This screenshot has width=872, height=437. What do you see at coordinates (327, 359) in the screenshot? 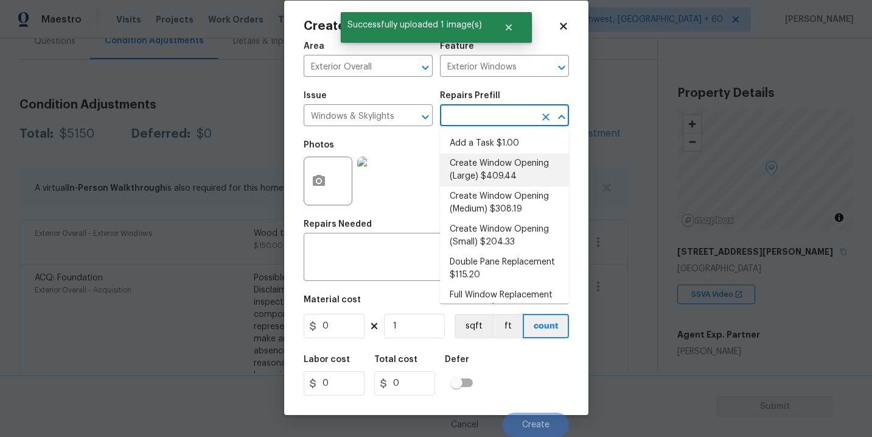
I see `h5: Labor cost` at bounding box center [327, 359].